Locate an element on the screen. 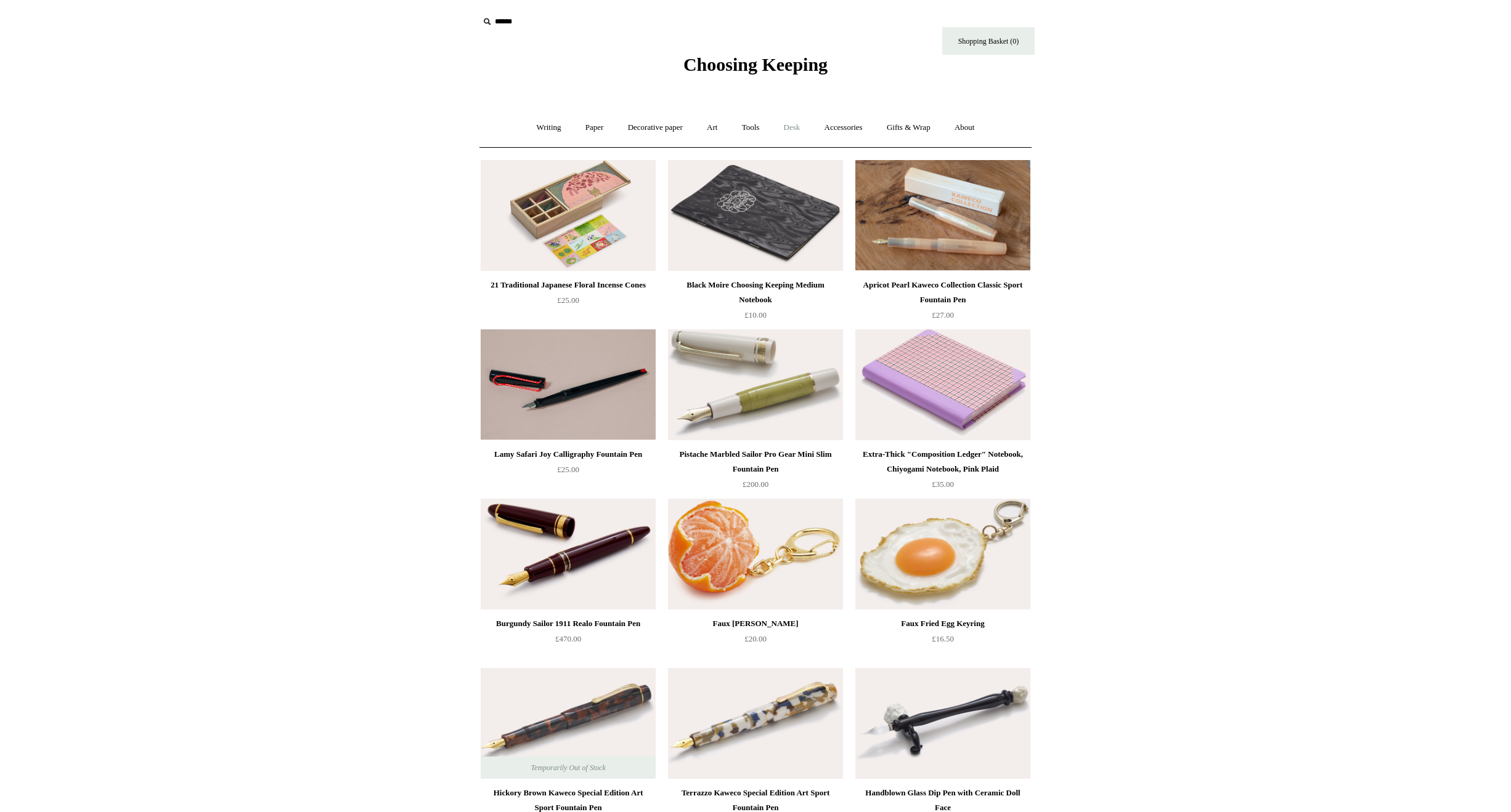  span: £20.00 is located at coordinates (756, 639).